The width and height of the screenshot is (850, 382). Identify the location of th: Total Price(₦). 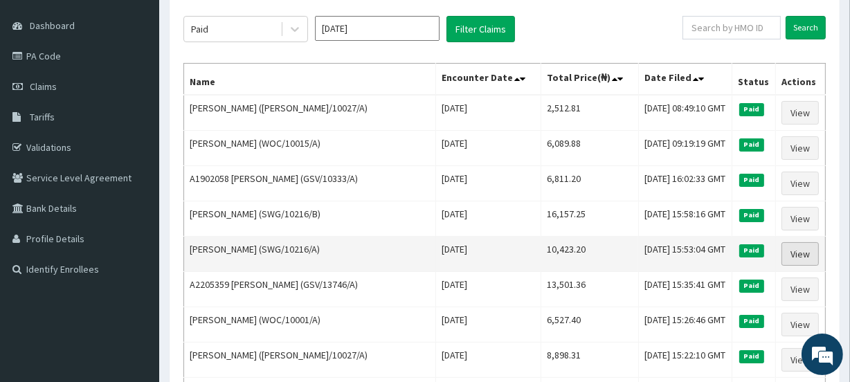
(590, 80).